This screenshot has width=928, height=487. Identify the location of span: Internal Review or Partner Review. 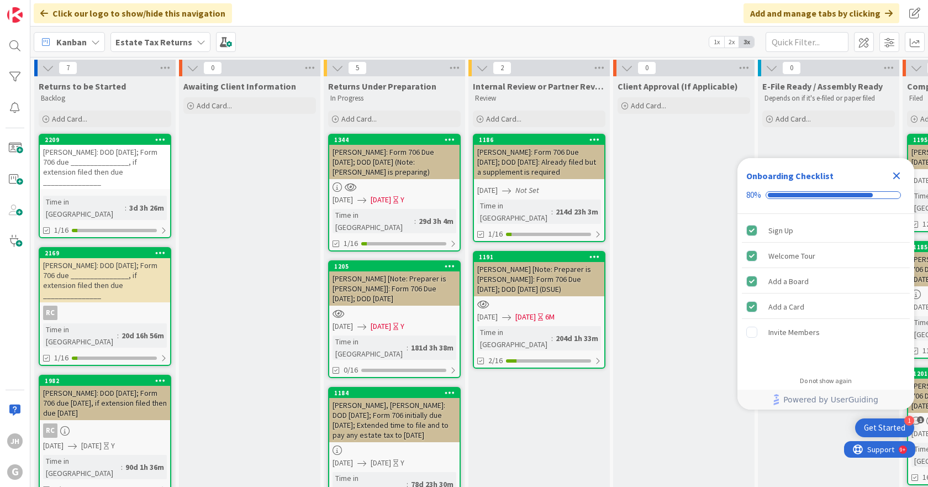
(539, 86).